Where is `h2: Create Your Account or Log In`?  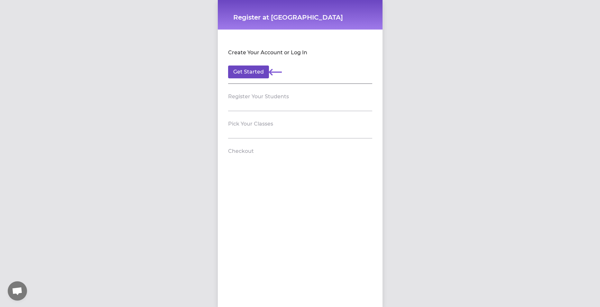
h2: Create Your Account or Log In is located at coordinates (267, 53).